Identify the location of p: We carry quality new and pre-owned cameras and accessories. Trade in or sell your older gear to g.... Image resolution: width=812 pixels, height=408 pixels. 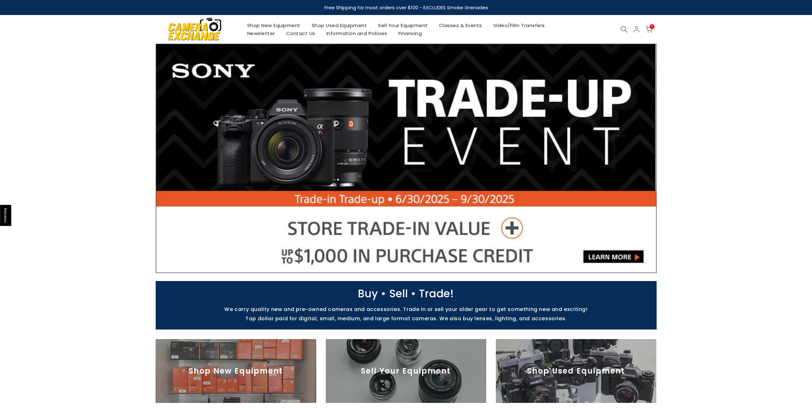
(406, 309).